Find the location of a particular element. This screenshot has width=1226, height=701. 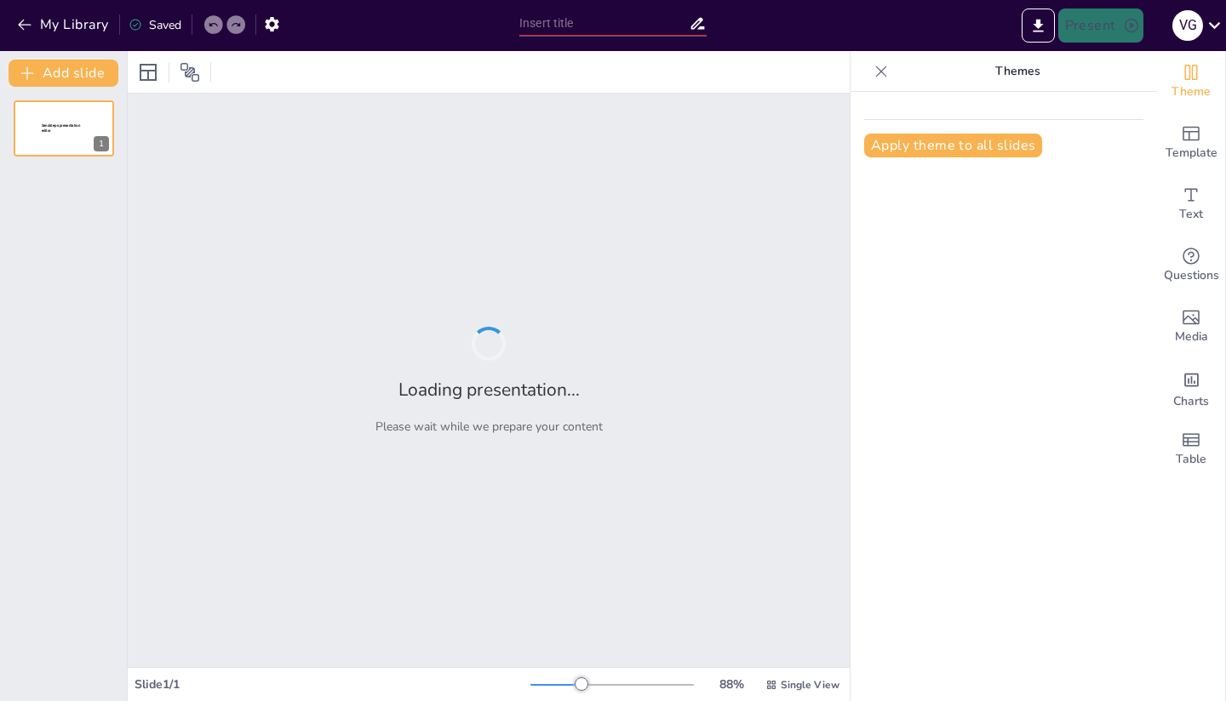

p: Themes is located at coordinates (1017, 71).